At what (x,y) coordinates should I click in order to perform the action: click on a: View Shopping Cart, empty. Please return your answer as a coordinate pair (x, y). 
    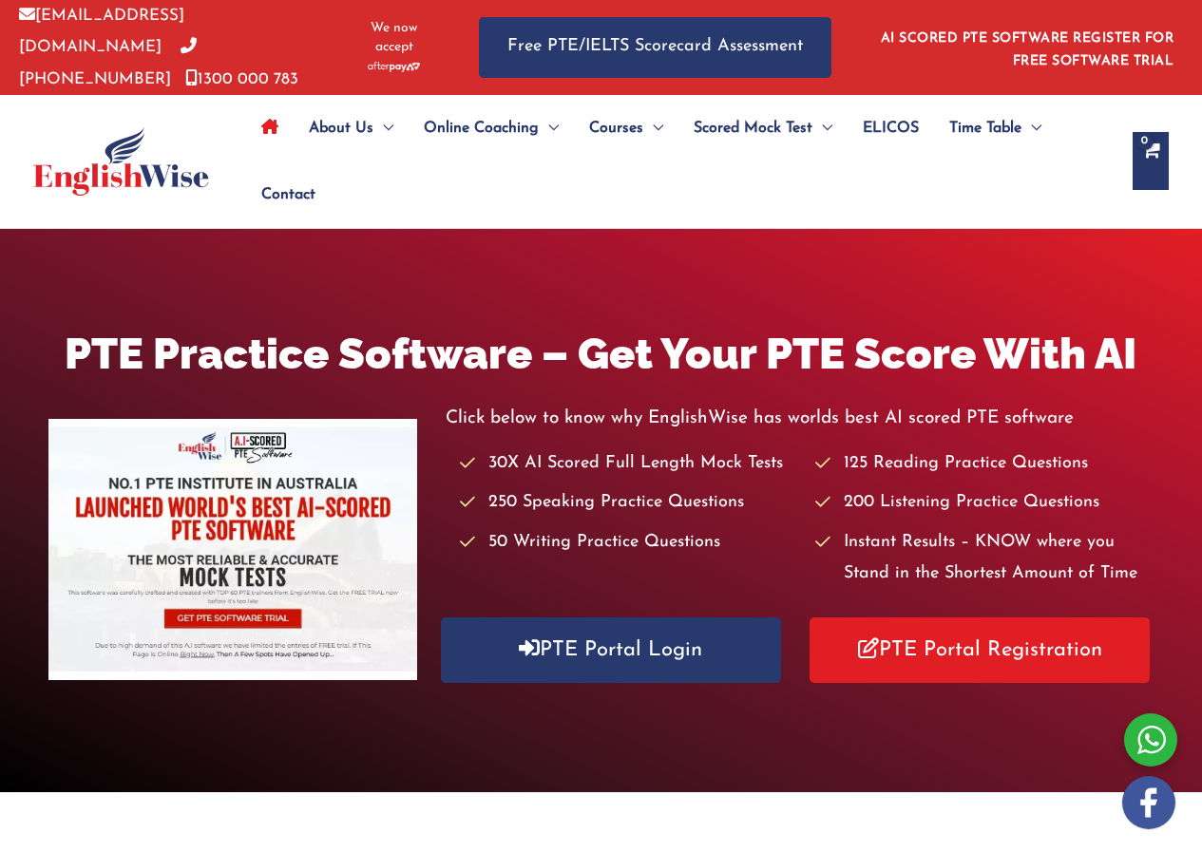
    Looking at the image, I should click on (1150, 161).